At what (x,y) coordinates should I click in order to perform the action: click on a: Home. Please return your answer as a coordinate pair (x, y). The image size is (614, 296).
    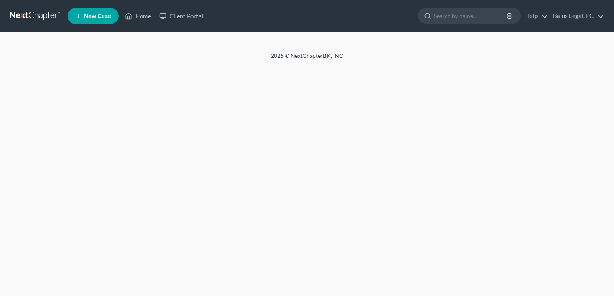
    Looking at the image, I should click on (138, 16).